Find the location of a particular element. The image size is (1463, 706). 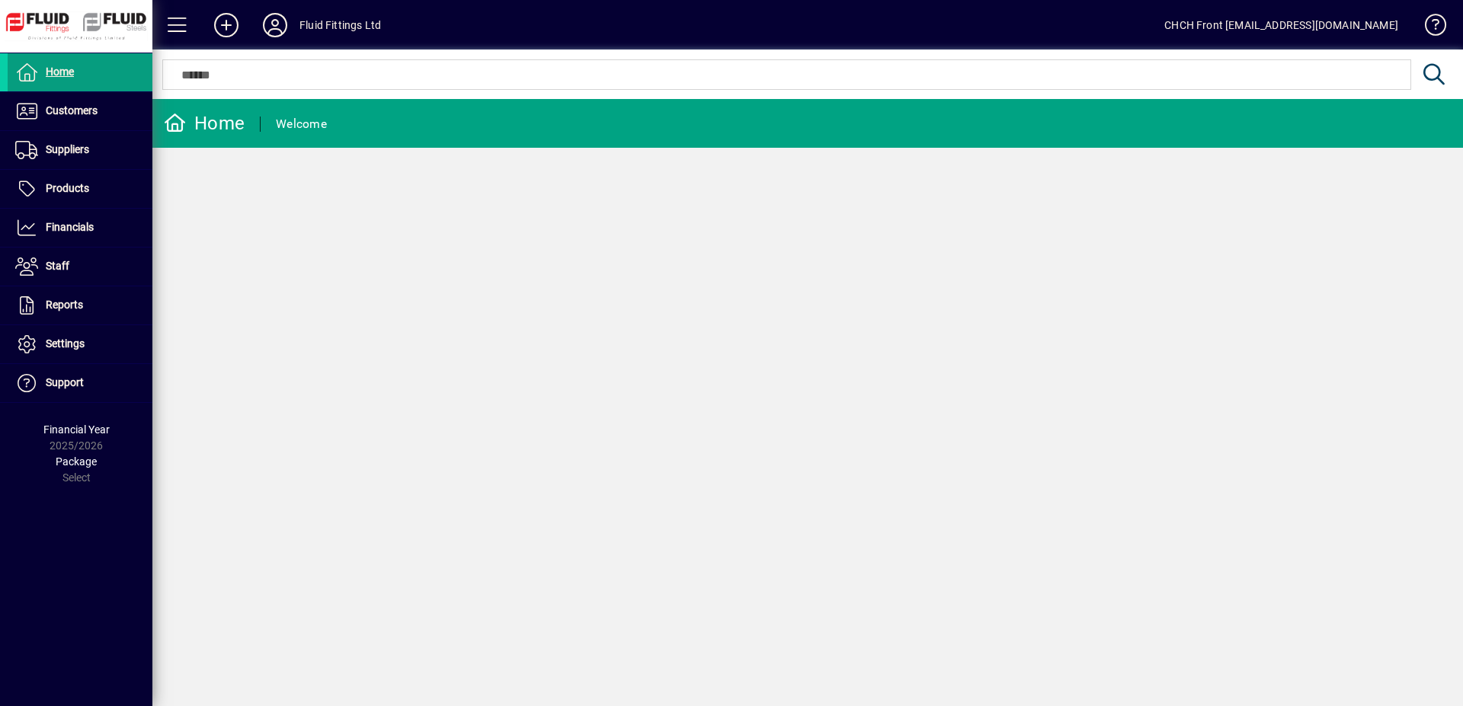

button: Profile is located at coordinates (275, 25).